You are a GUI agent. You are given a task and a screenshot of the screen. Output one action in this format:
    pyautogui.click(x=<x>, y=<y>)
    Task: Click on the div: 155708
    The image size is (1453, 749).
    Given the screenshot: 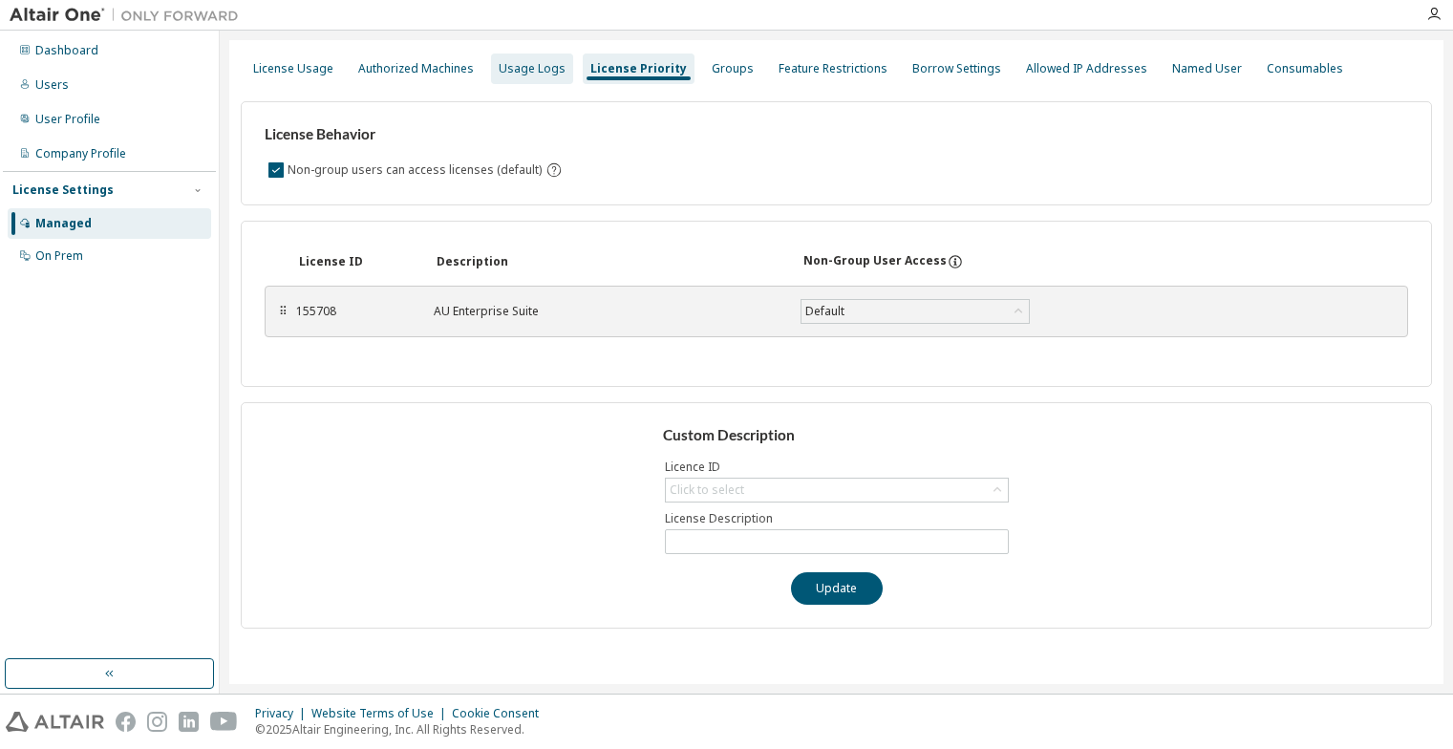 What is the action you would take?
    pyautogui.click(x=353, y=311)
    